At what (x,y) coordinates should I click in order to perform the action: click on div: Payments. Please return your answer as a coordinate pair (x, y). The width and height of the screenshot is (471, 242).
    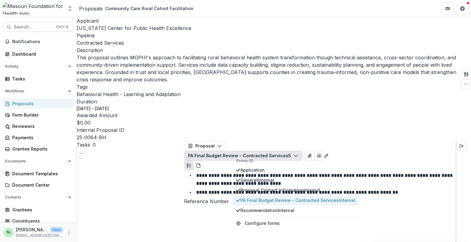
    Looking at the image, I should click on (40, 138).